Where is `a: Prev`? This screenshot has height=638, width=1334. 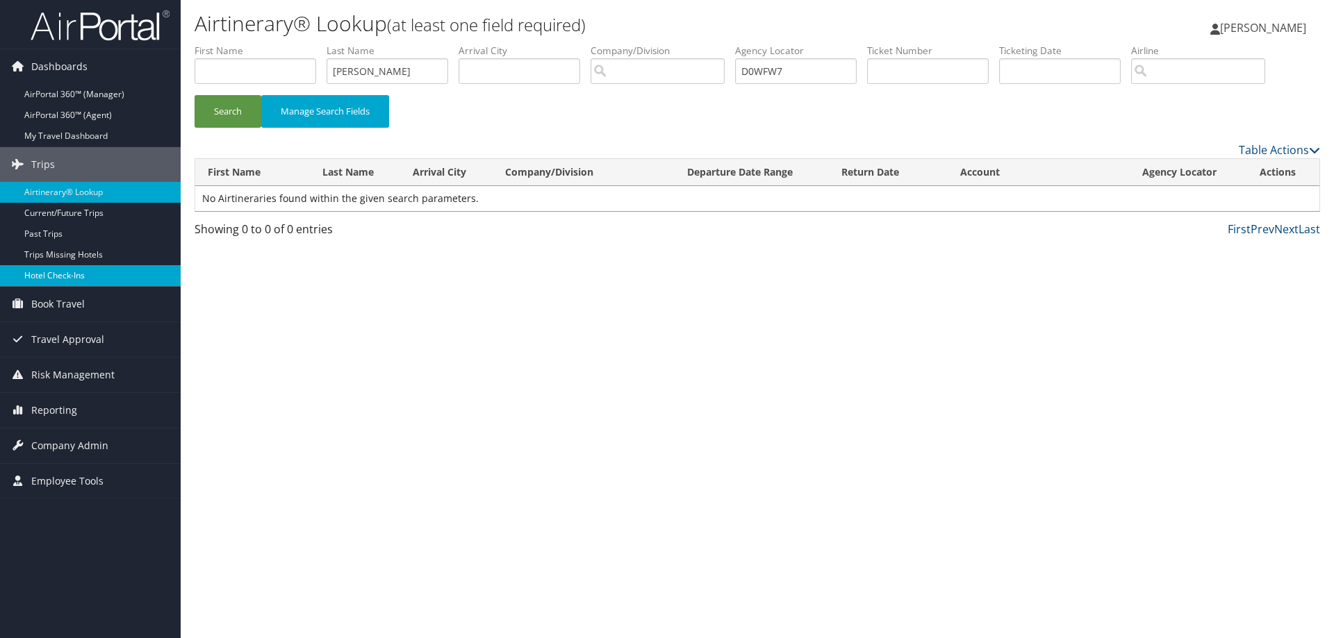 a: Prev is located at coordinates (1262, 229).